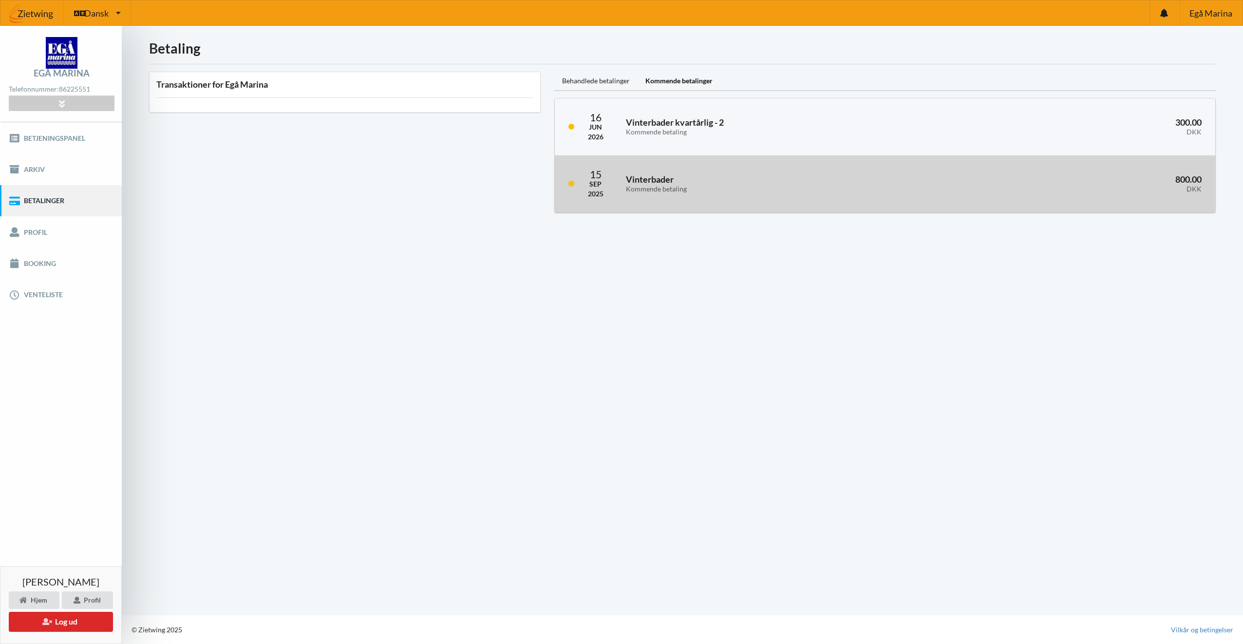 This screenshot has width=1243, height=644. I want to click on h3: 800.00, so click(1069, 184).